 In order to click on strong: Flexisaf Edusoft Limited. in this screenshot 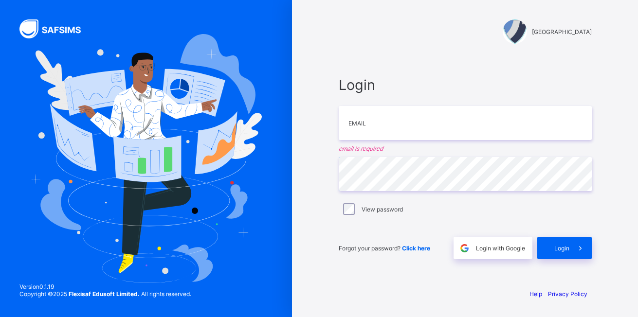, I will do `click(104, 294)`.